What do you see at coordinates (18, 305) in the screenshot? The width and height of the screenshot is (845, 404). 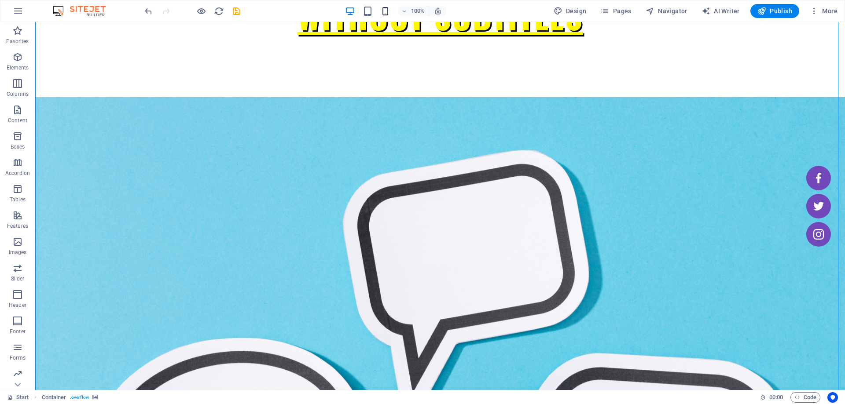 I see `p: Header` at bounding box center [18, 305].